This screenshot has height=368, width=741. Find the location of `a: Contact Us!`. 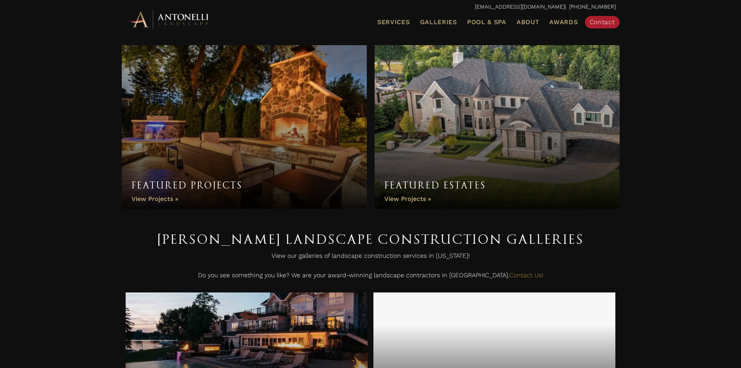

a: Contact Us! is located at coordinates (526, 275).